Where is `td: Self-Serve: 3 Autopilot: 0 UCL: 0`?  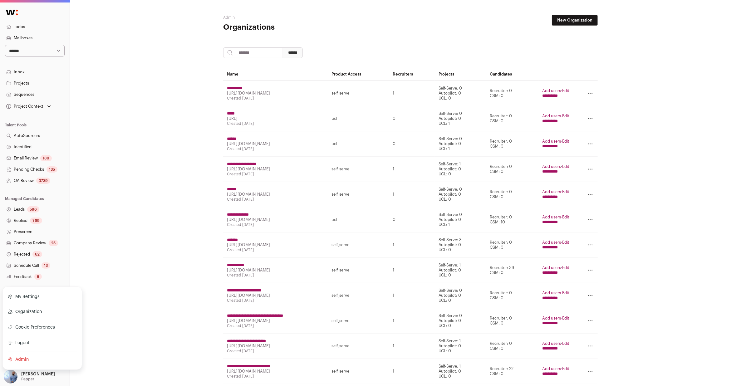 td: Self-Serve: 3 Autopilot: 0 UCL: 0 is located at coordinates (461, 245).